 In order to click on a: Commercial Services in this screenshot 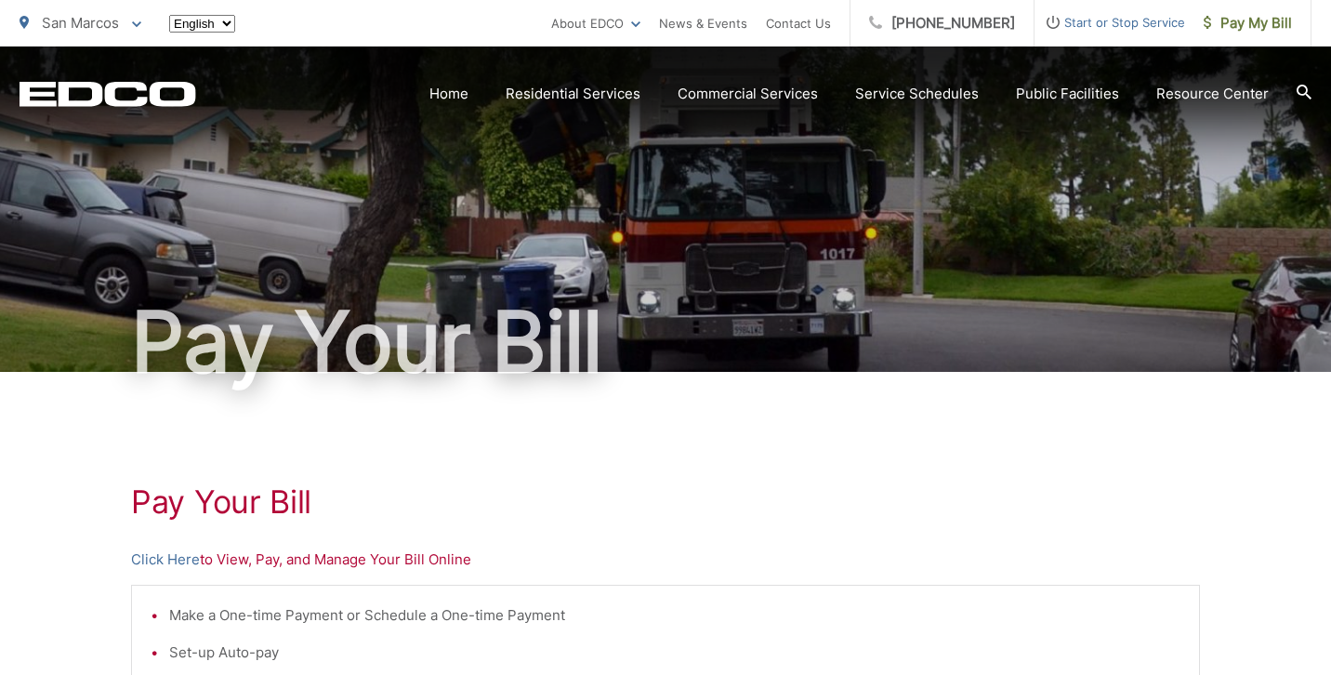, I will do `click(747, 94)`.